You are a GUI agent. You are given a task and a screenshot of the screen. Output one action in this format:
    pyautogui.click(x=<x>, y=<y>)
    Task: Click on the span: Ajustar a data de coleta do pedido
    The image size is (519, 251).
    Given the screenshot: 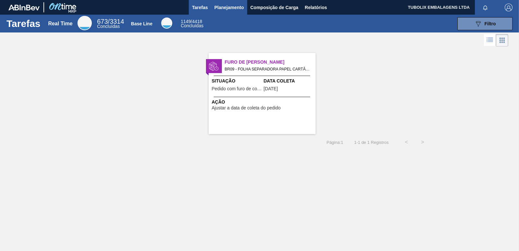 What is the action you would take?
    pyautogui.click(x=246, y=108)
    